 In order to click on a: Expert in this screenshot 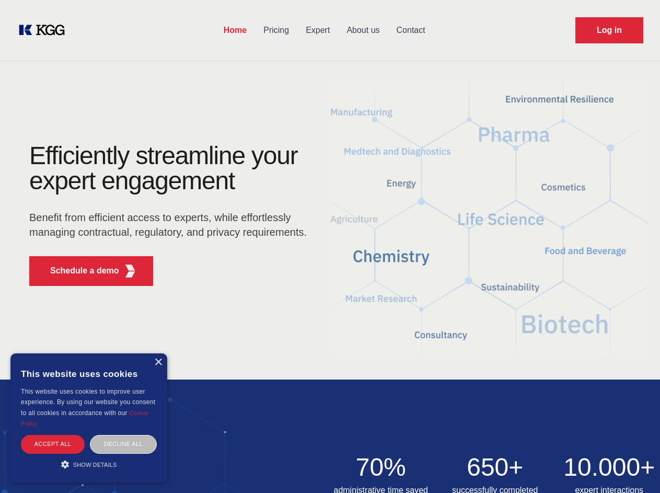, I will do `click(318, 30)`.